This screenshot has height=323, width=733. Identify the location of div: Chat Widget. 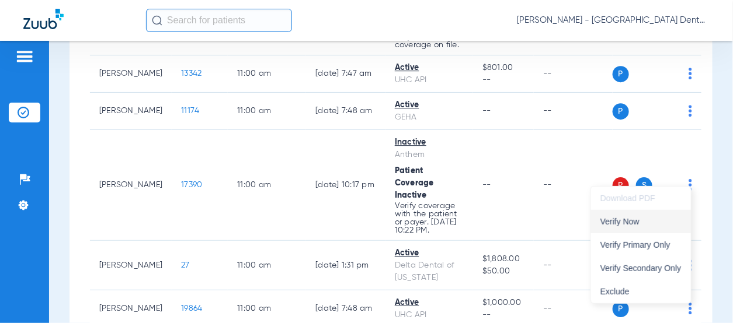
(704, 295).